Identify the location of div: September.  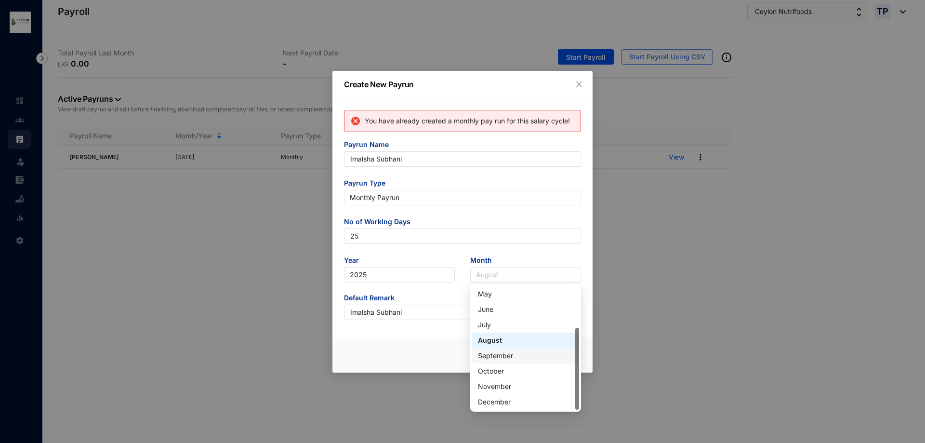
(525, 355).